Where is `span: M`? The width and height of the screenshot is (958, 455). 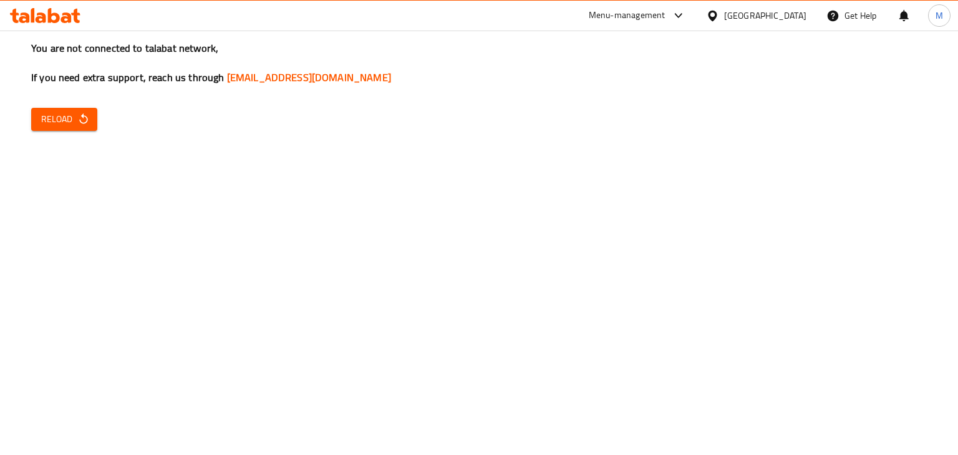
span: M is located at coordinates (939, 16).